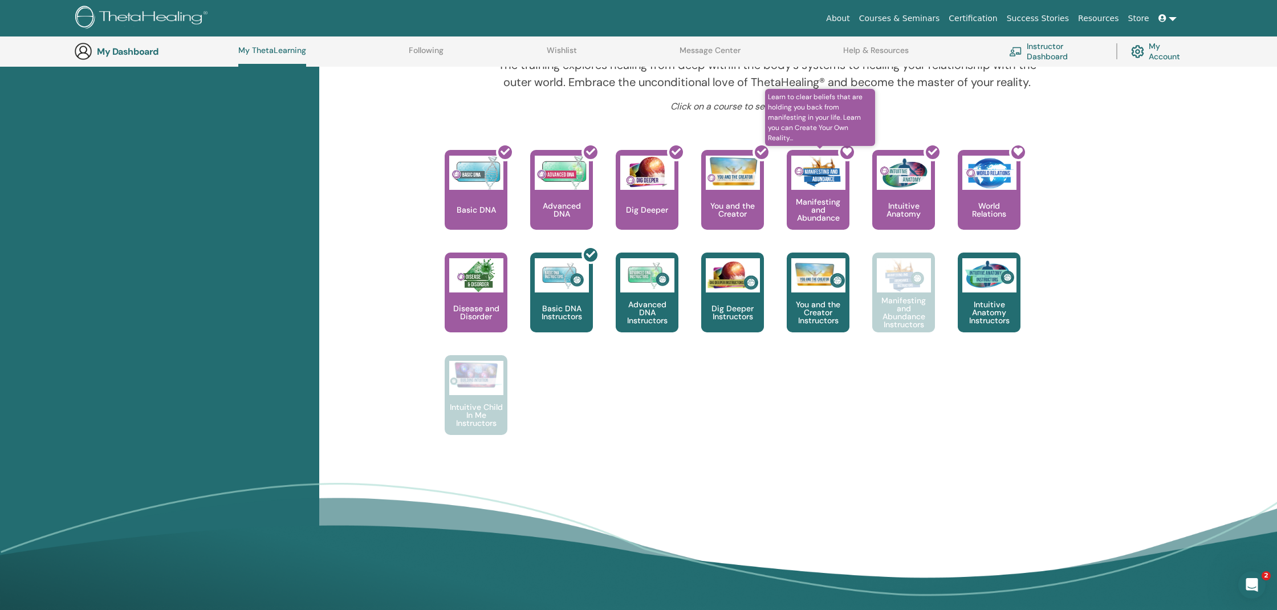 This screenshot has height=610, width=1277. What do you see at coordinates (732, 275) in the screenshot?
I see `img: Dig Deeper Instructors` at bounding box center [732, 275].